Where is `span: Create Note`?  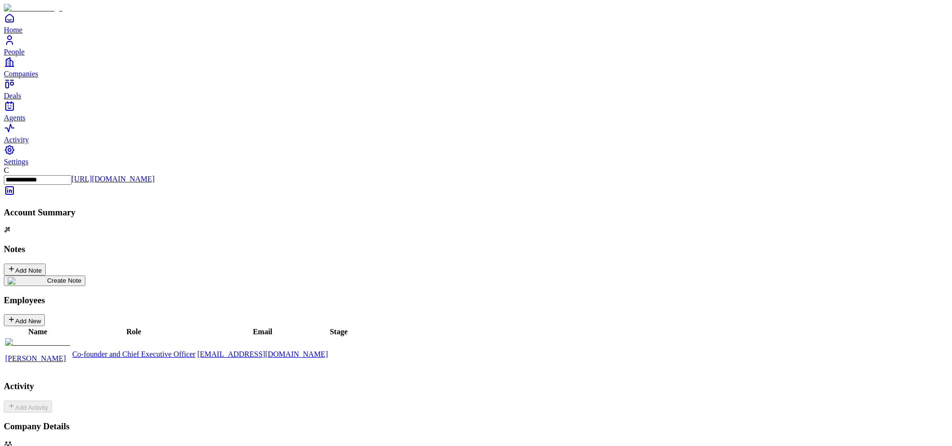 span: Create Note is located at coordinates (64, 280).